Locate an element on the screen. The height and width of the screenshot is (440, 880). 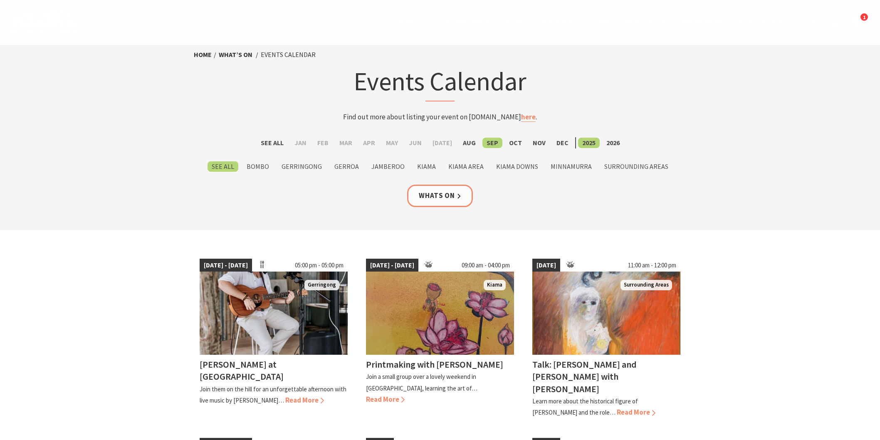
span: Destinations is located at coordinates (462, 21).